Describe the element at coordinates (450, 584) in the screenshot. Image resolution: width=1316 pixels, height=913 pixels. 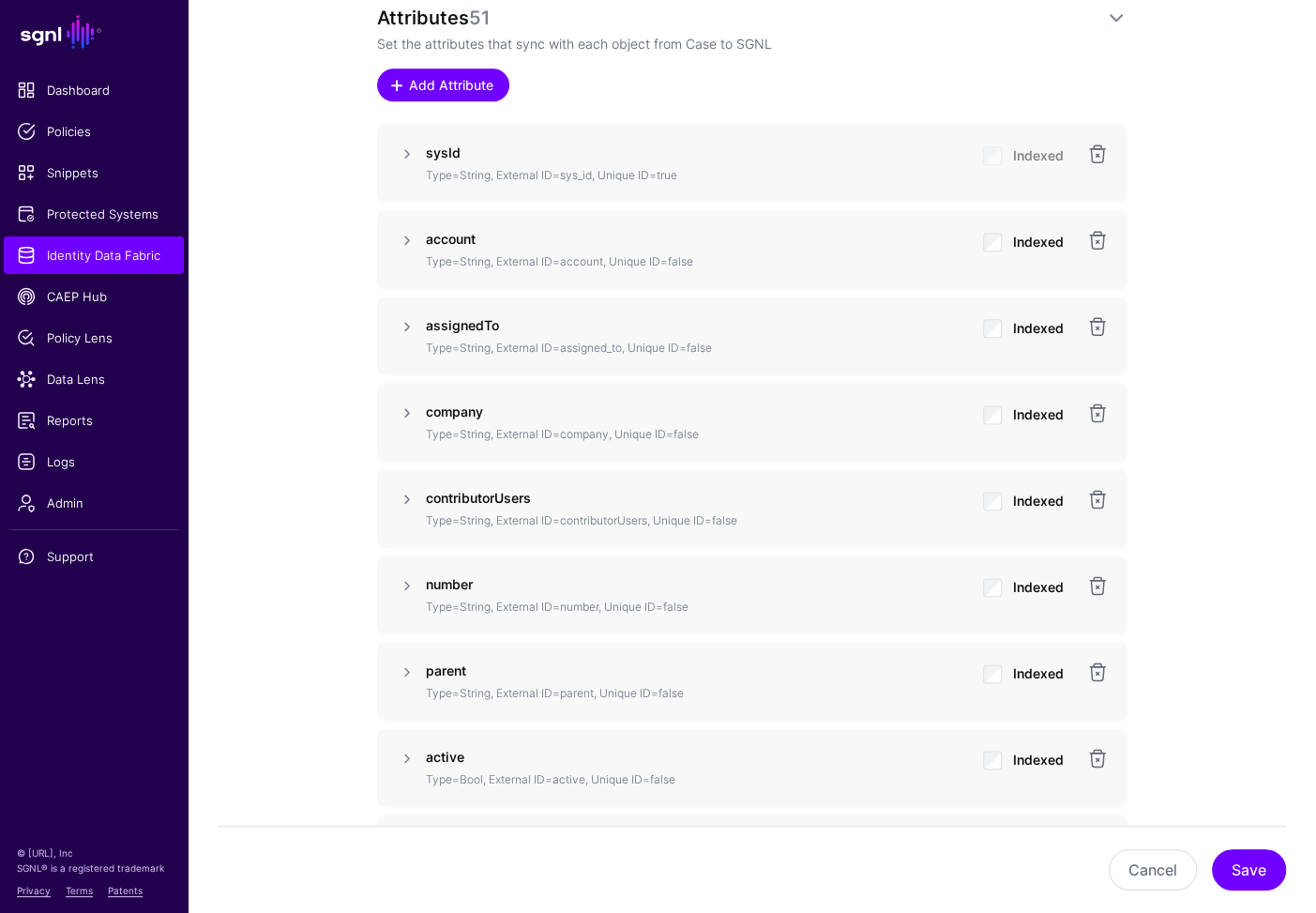
I see `strong: number` at that location.